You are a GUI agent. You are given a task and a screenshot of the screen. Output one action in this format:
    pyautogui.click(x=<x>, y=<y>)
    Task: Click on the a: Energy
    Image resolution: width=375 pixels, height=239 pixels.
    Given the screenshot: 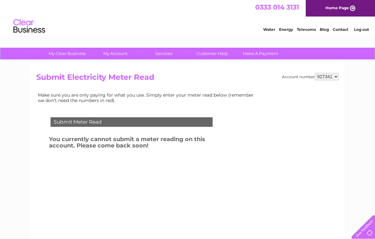 What is the action you would take?
    pyautogui.click(x=286, y=29)
    